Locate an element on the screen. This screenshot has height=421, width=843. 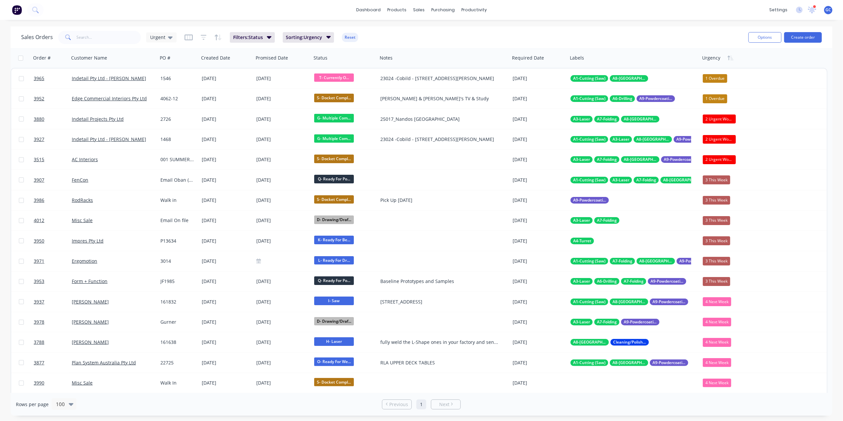
span: Q- Ready For Po... is located at coordinates (334, 280).